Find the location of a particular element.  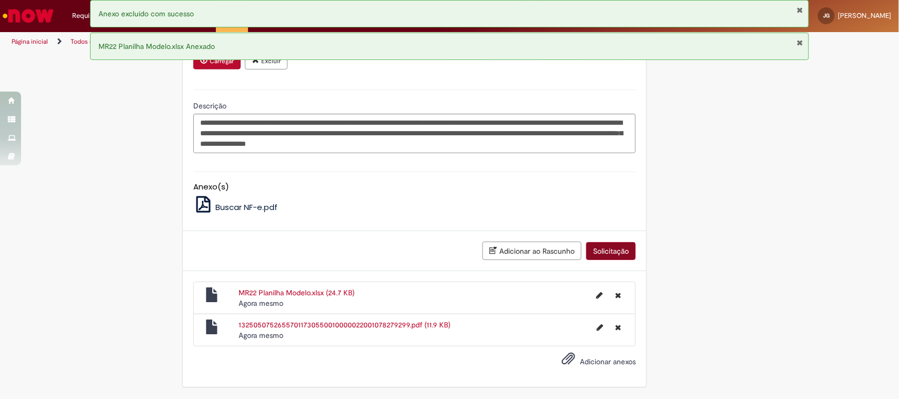

span: Adicionar anexos is located at coordinates (608, 362).